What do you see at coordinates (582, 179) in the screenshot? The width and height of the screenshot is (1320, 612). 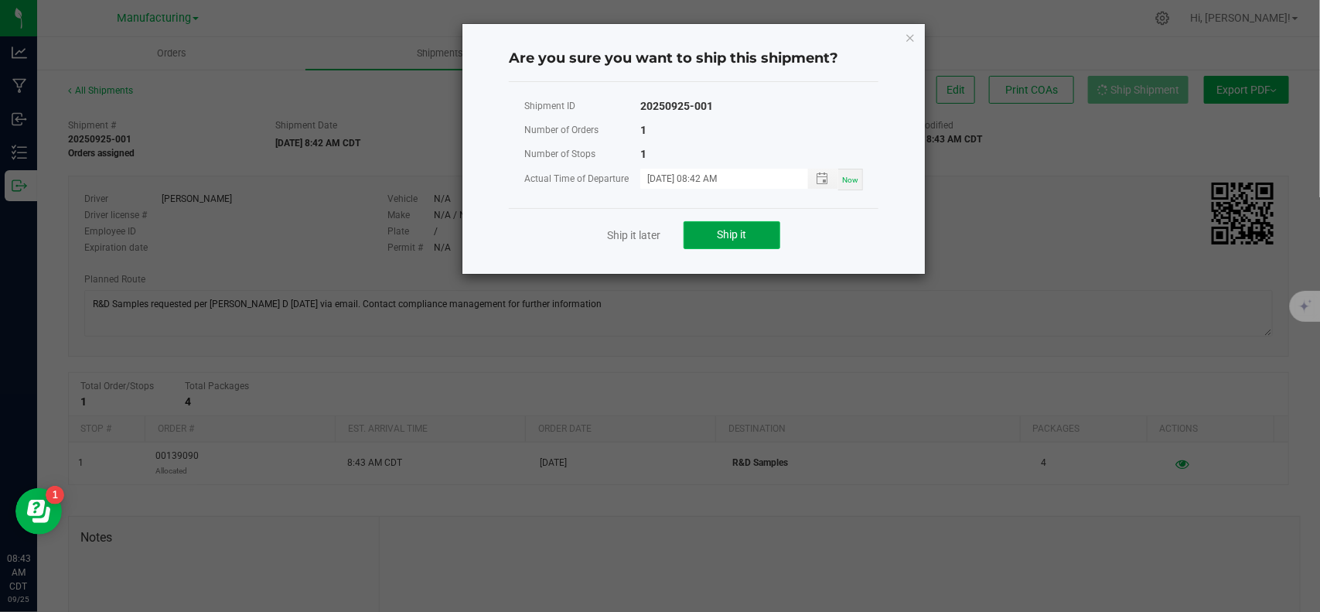 I see `div: Actual Time of Departure` at bounding box center [582, 179].